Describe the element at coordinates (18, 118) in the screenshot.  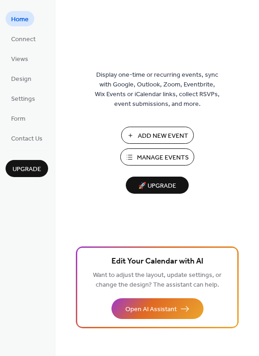
I see `a: Form` at that location.